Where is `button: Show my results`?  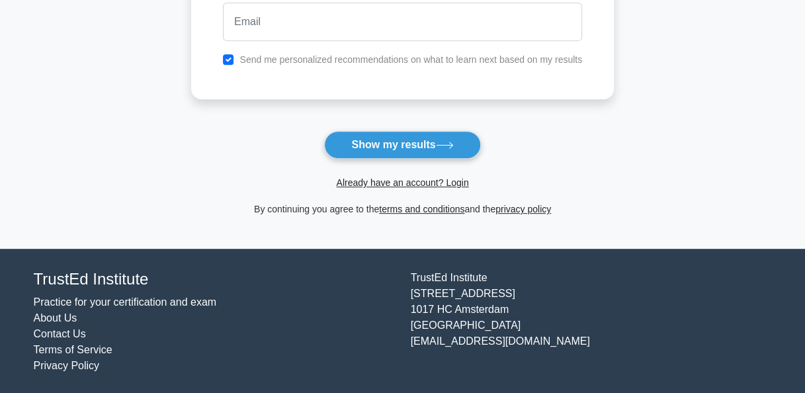
button: Show my results is located at coordinates (402, 145).